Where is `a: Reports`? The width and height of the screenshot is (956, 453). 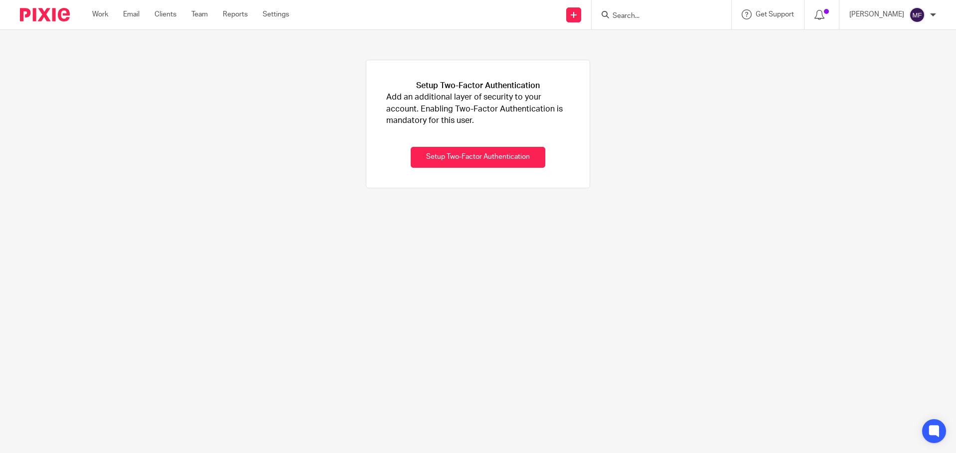
a: Reports is located at coordinates (235, 14).